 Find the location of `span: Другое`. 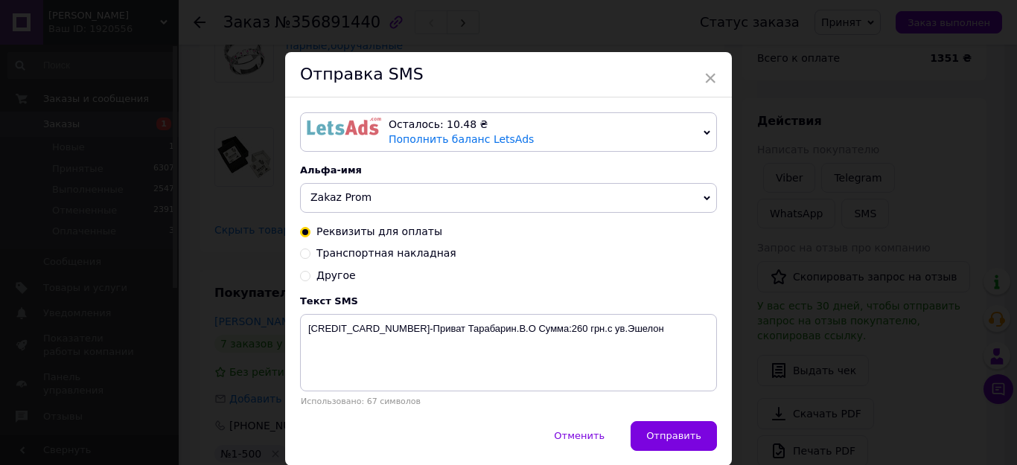

span: Другое is located at coordinates (336, 275).